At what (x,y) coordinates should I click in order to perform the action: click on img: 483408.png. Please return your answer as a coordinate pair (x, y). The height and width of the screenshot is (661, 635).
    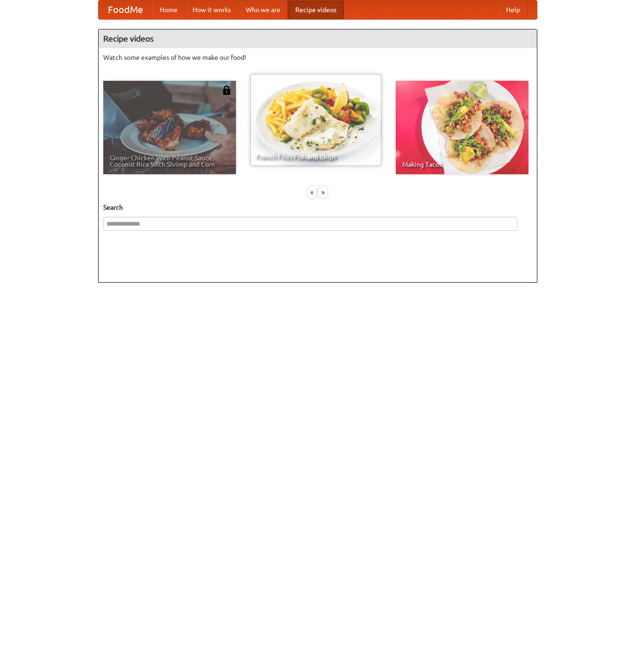
    Looking at the image, I should click on (226, 90).